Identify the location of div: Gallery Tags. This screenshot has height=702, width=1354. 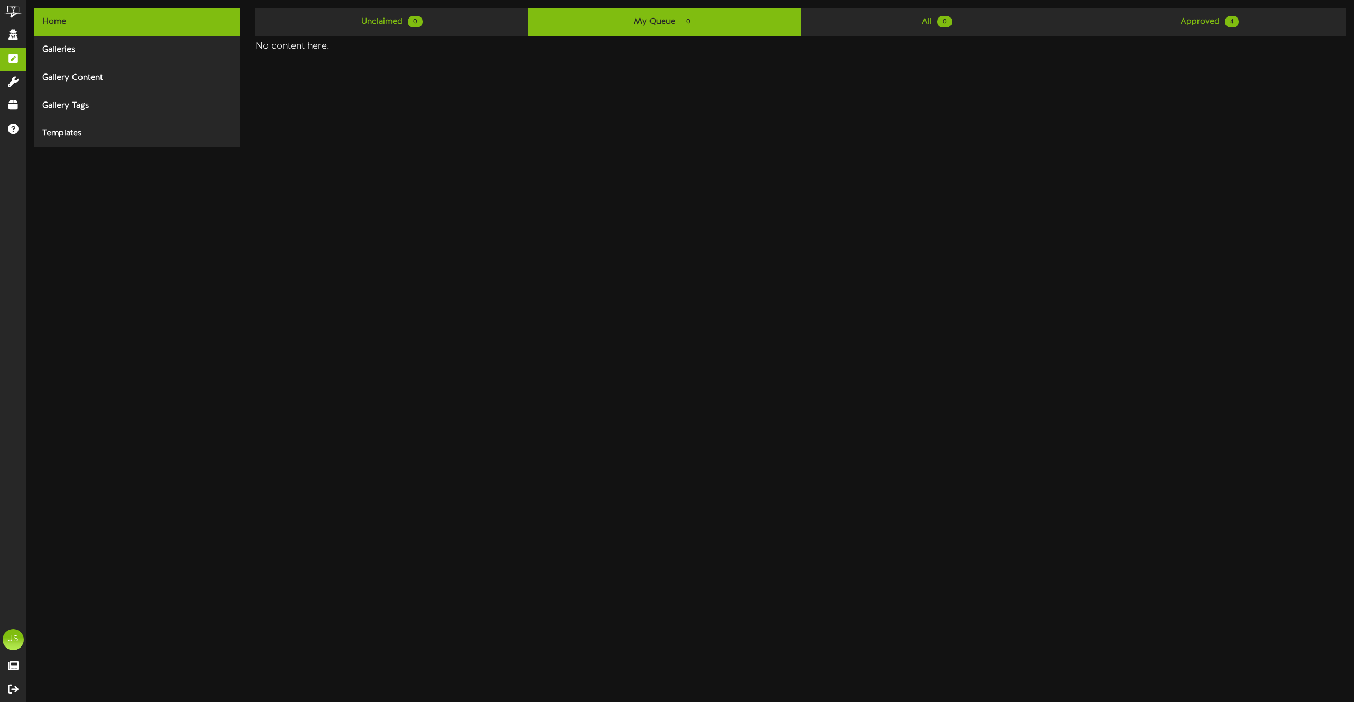
(137, 106).